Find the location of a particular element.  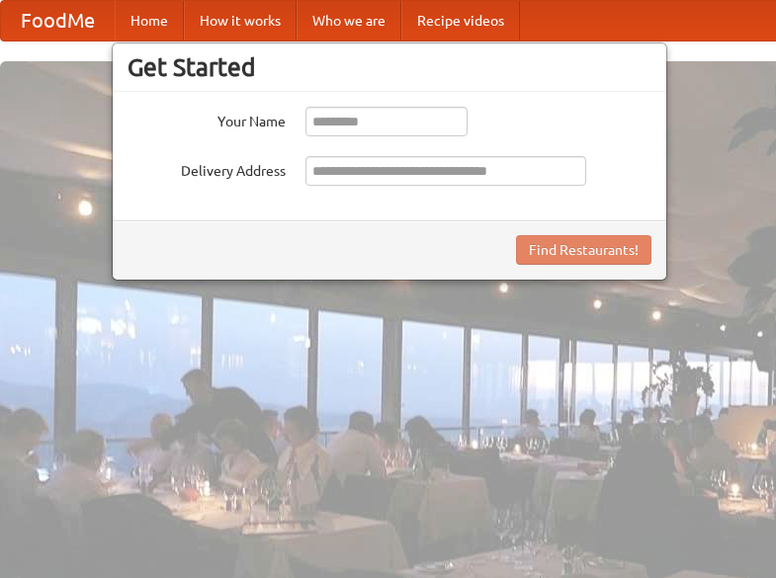

a: Home is located at coordinates (149, 21).